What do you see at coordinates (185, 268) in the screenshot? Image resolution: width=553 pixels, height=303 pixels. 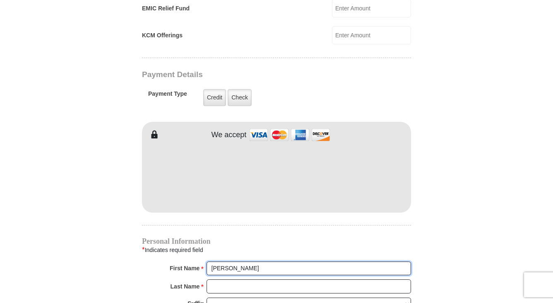 I see `strong: First Name` at bounding box center [185, 268].